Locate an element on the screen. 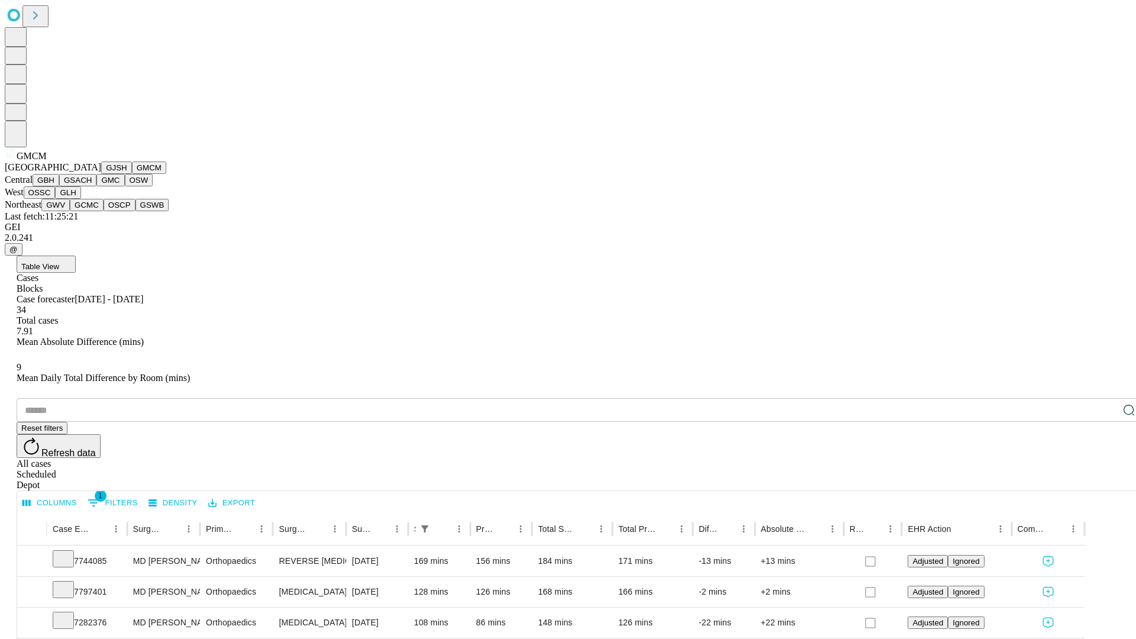  span: 9 is located at coordinates (19, 367).